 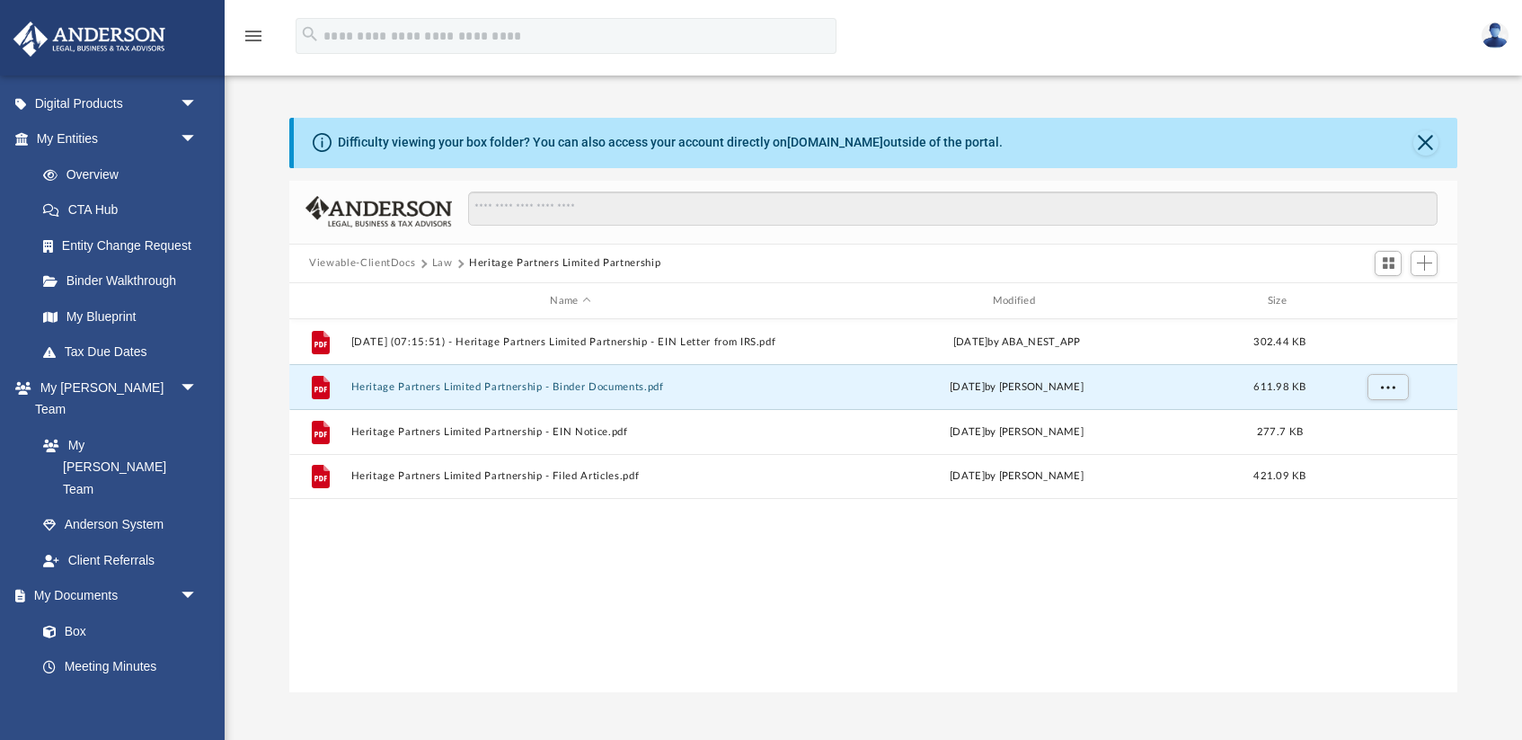 I want to click on button: Heritage Partners Limited Partnership - Filed Articles.pdf, so click(x=571, y=476).